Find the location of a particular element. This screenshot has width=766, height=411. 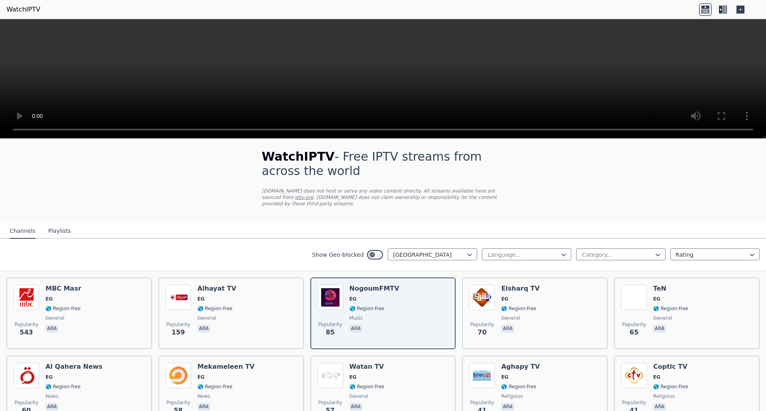

img: Elsharq TV is located at coordinates (482, 298).